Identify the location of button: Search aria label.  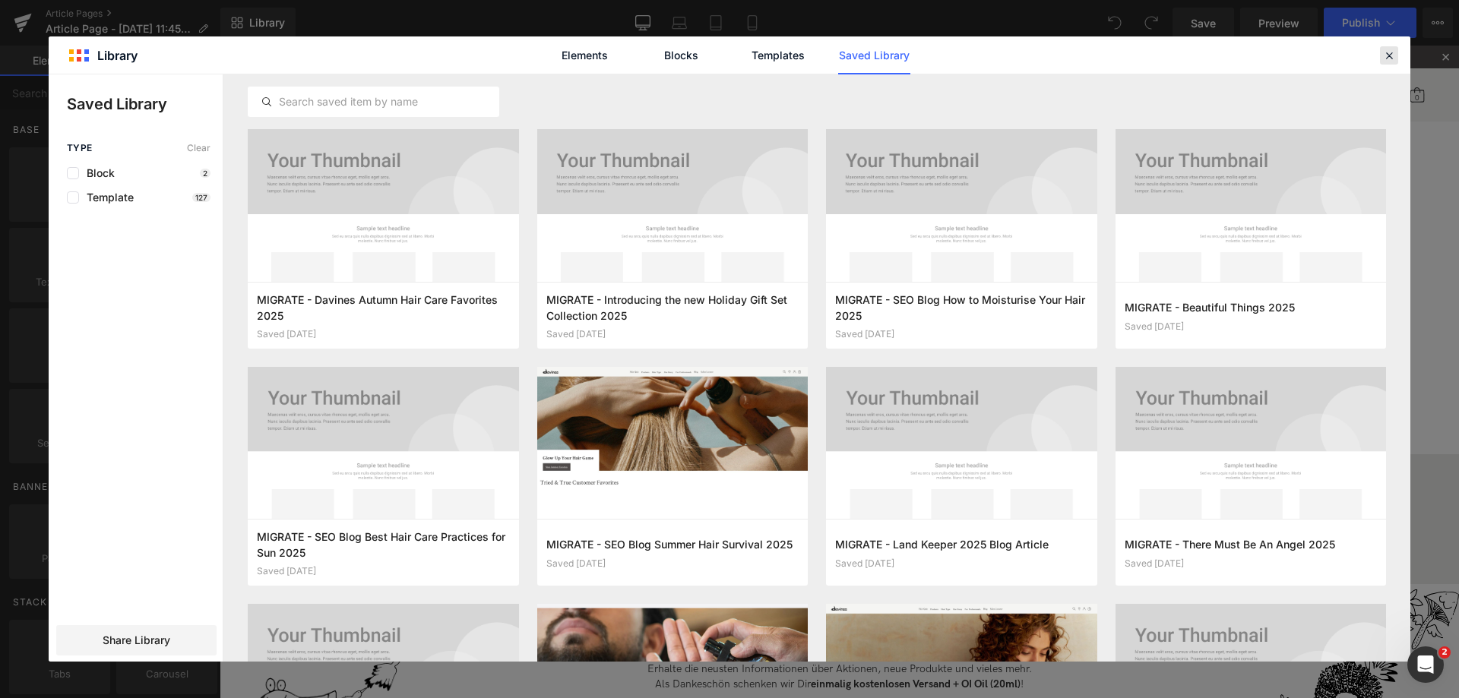
(1031, 49).